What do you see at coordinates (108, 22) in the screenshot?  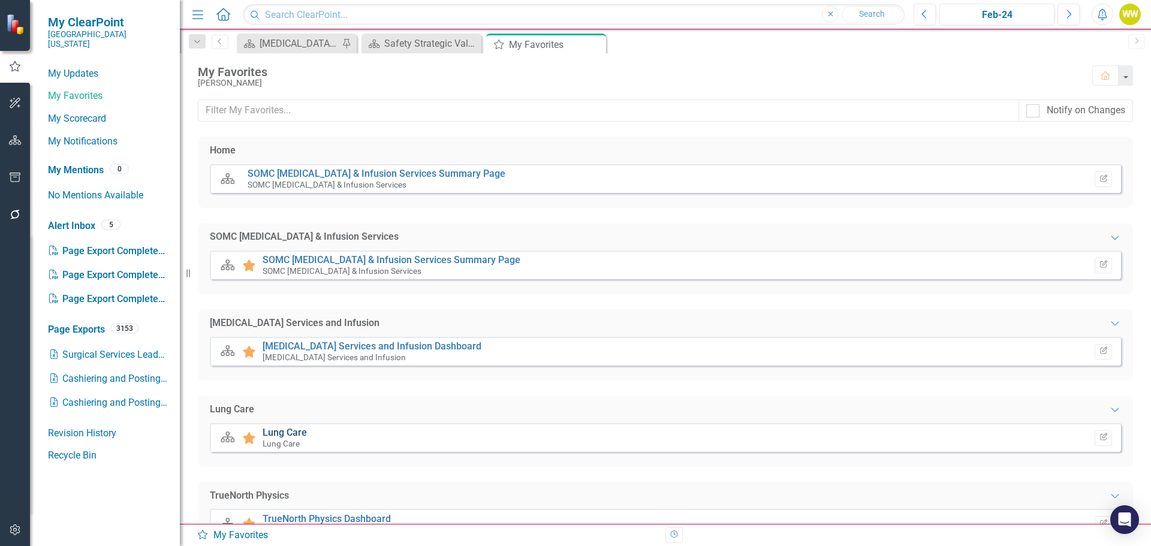 I see `span: My ClearPoint` at bounding box center [108, 22].